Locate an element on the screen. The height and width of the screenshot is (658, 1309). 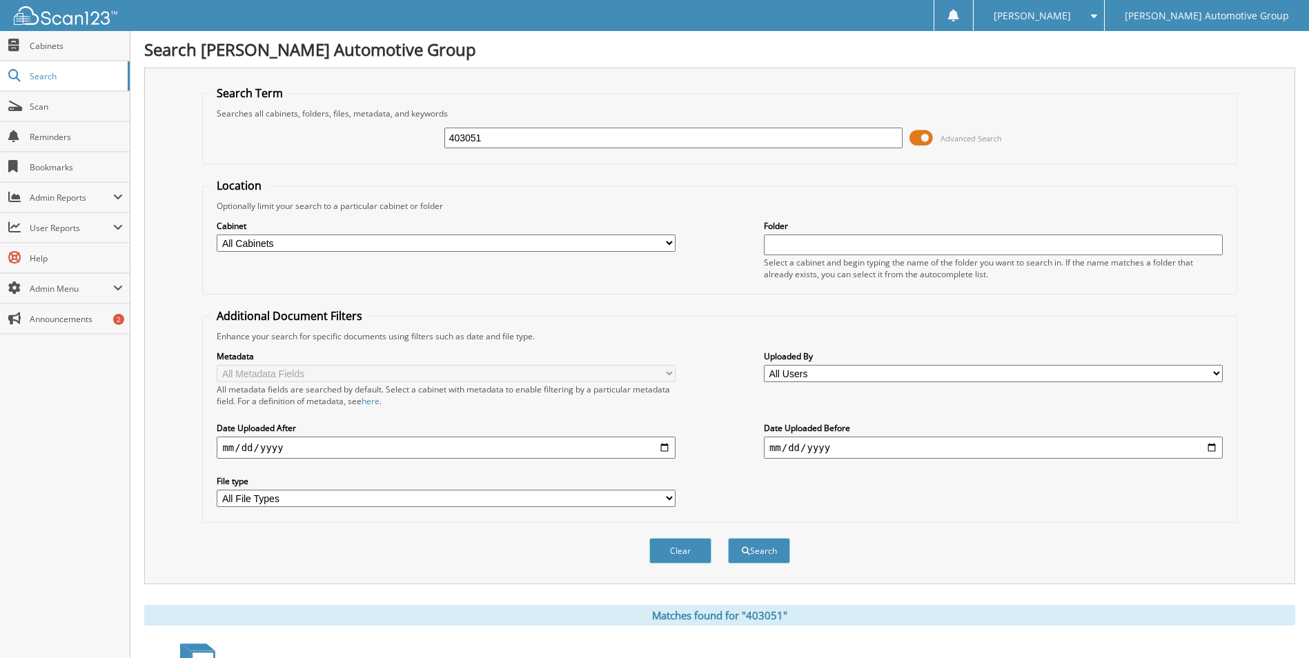
label: Uploaded By is located at coordinates (993, 356).